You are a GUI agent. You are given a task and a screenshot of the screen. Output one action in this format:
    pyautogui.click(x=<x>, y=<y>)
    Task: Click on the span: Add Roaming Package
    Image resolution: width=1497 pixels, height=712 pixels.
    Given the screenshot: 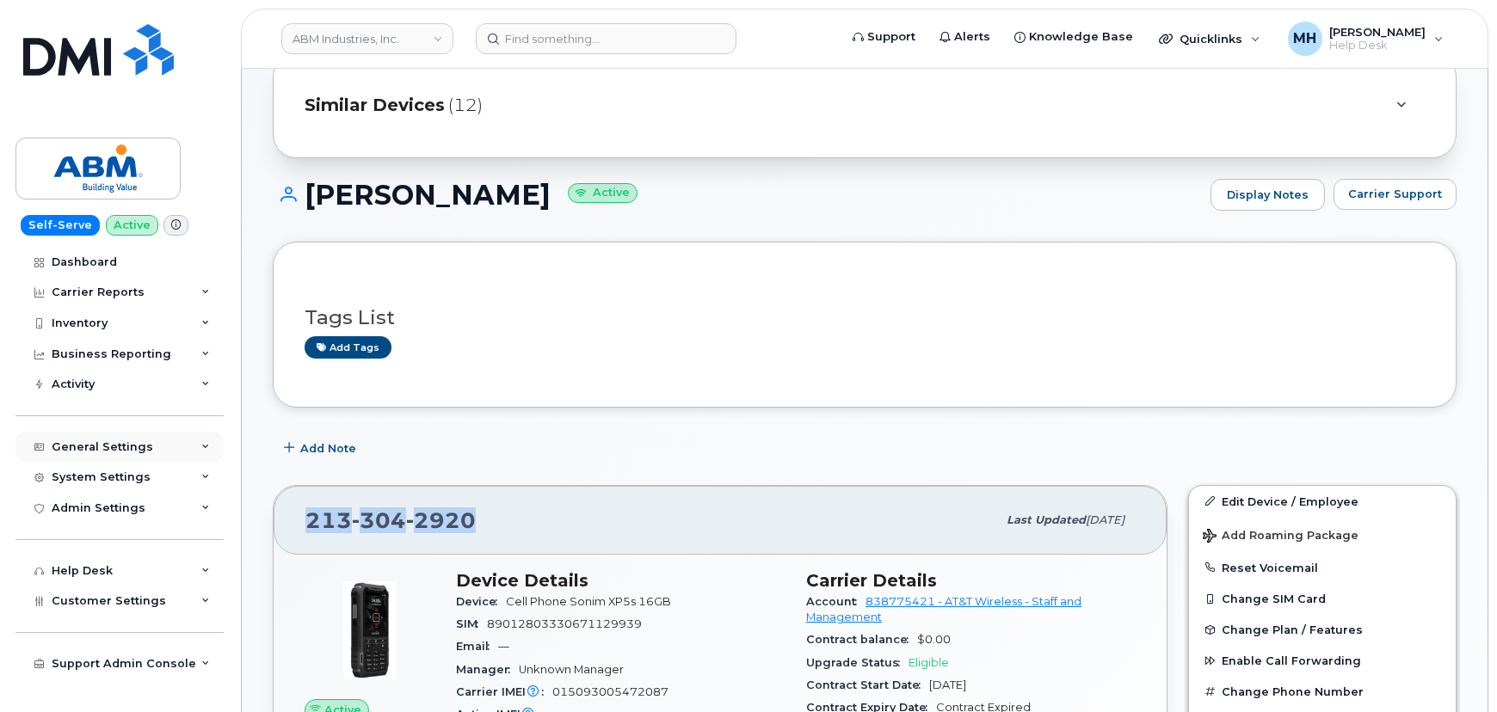 What is the action you would take?
    pyautogui.click(x=1280, y=537)
    